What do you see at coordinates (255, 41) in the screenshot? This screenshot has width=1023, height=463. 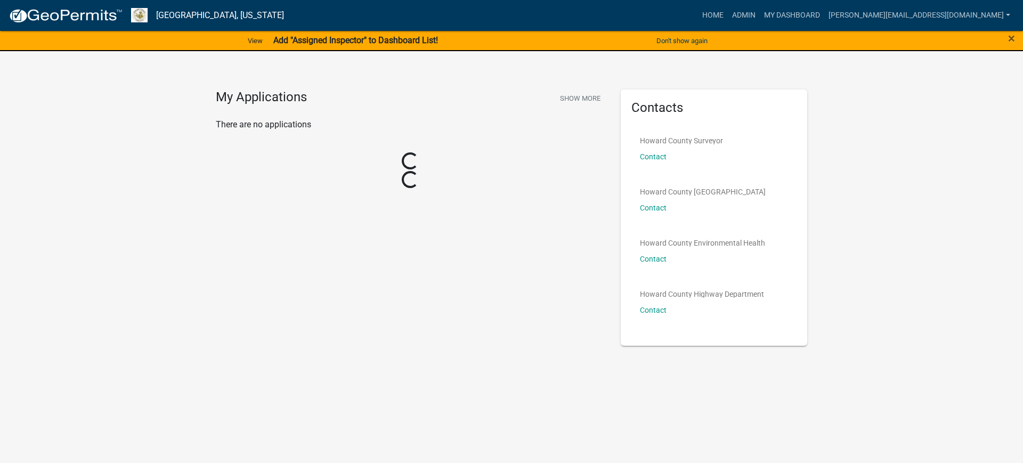 I see `a: View` at bounding box center [255, 41].